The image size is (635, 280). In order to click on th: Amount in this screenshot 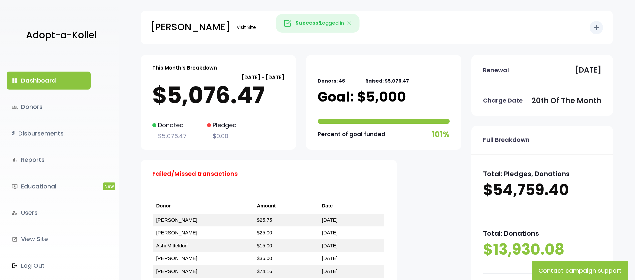, I will do `click(286, 206)`.